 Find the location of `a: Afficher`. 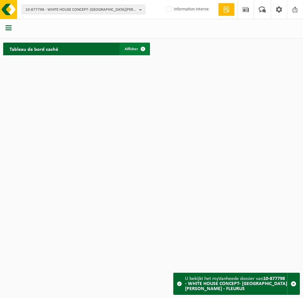

a: Afficher is located at coordinates (134, 49).